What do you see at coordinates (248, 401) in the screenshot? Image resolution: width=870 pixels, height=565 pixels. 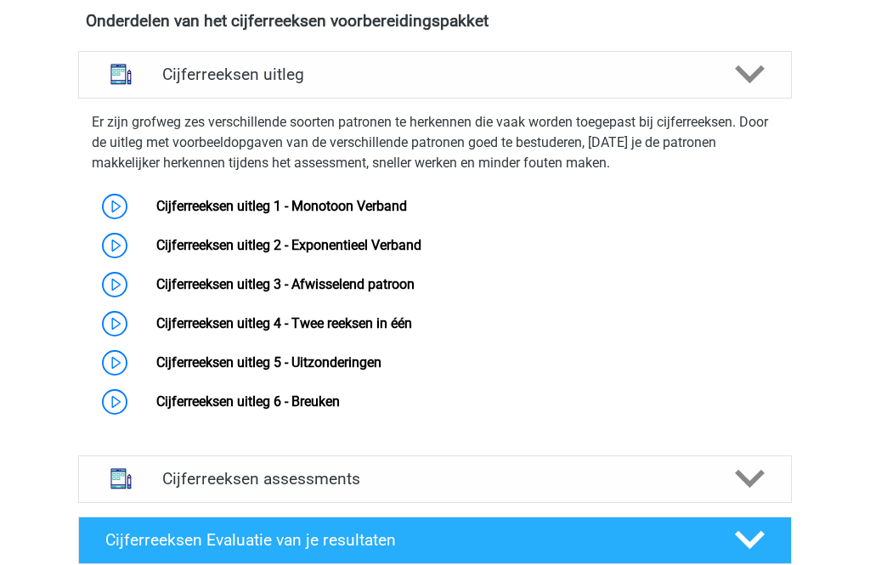 I see `a: Cijferreeksen uitleg 6 - Breuken` at bounding box center [248, 401].